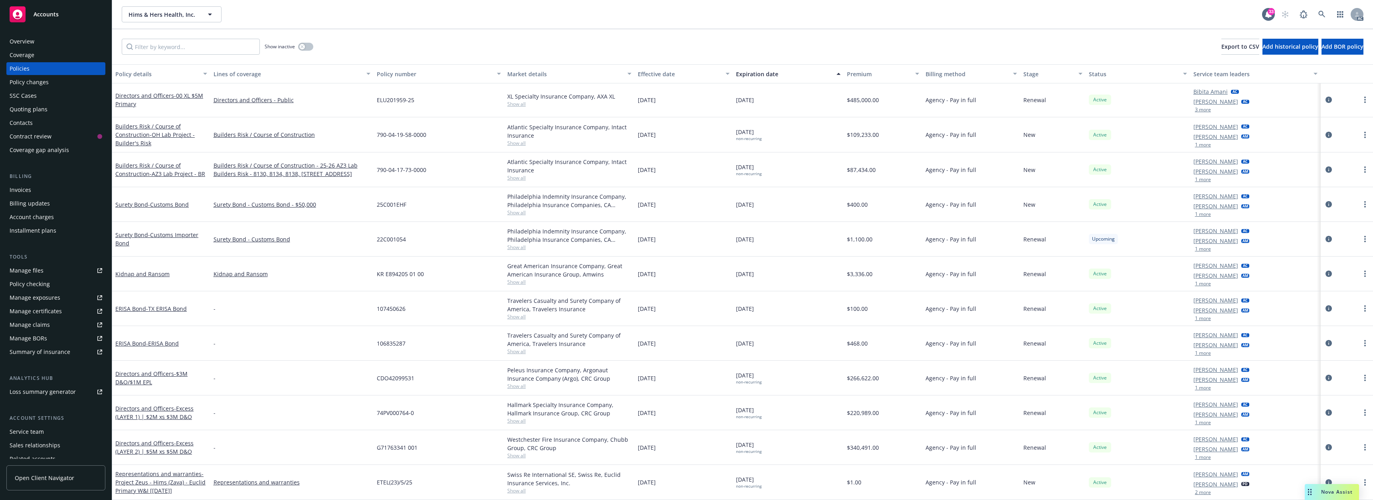 The height and width of the screenshot is (500, 1373). I want to click on div: Policy details, so click(157, 74).